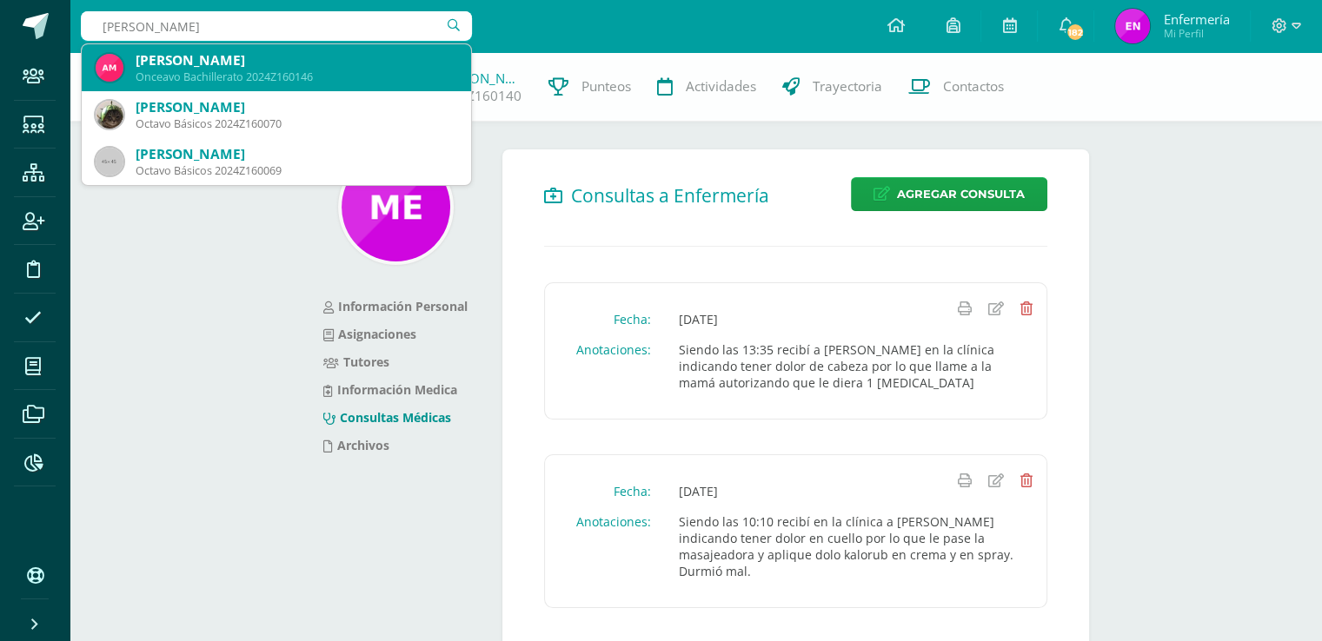  What do you see at coordinates (832, 87) in the screenshot?
I see `a: Trayectoria` at bounding box center [832, 87].